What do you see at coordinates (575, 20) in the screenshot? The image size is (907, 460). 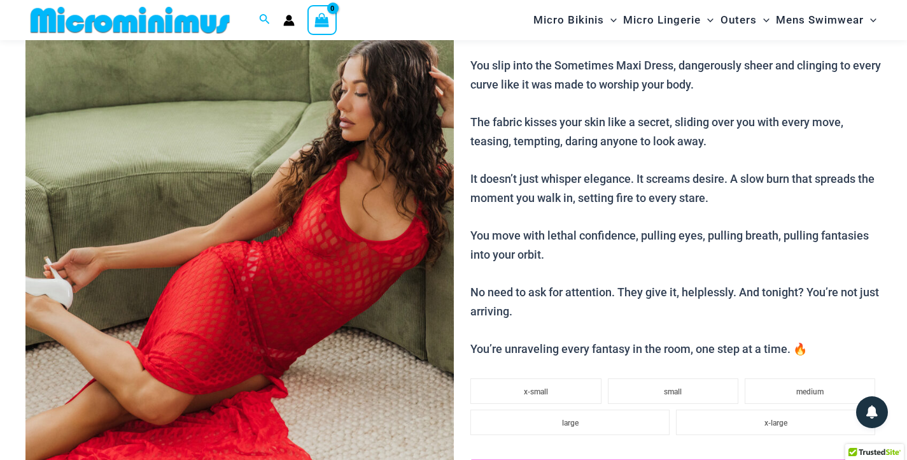 I see `a: Micro BikinisMenu ToggleMenu Toggle` at bounding box center [575, 20].